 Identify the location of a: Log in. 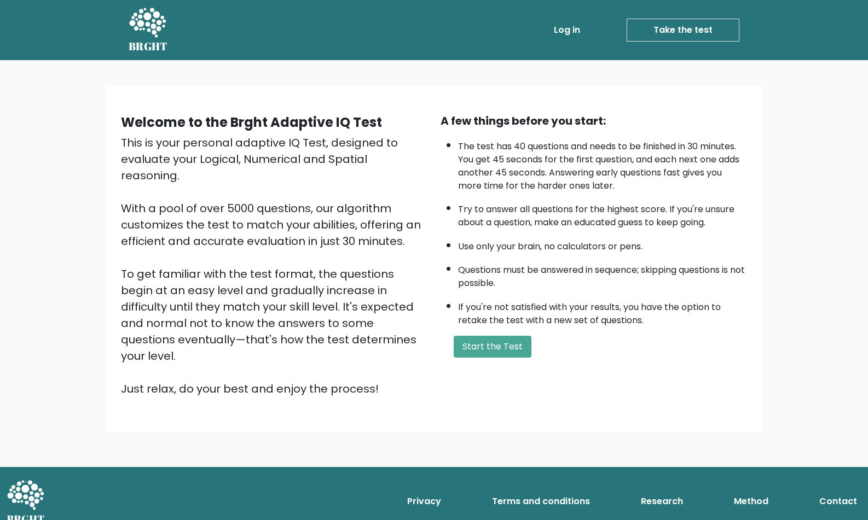
(567, 30).